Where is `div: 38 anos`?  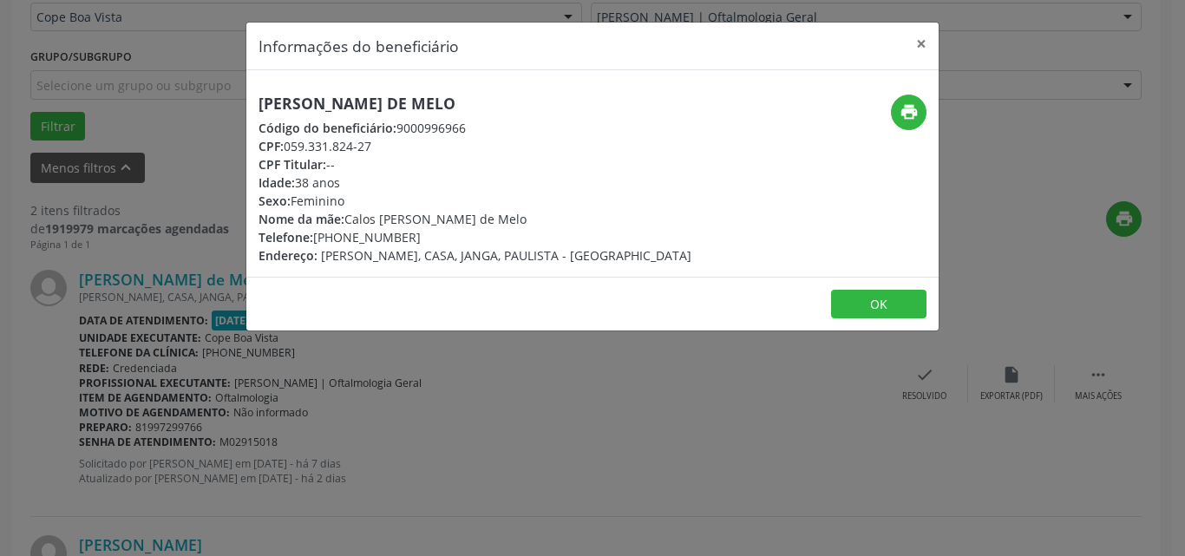
div: 38 anos is located at coordinates (475, 182).